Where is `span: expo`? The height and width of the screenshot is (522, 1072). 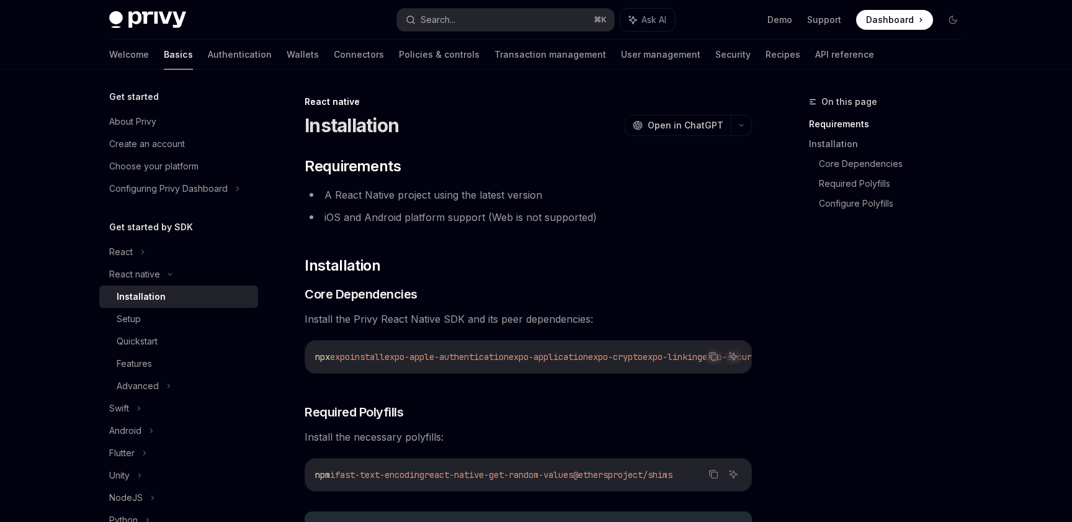
span: expo is located at coordinates (340, 357).